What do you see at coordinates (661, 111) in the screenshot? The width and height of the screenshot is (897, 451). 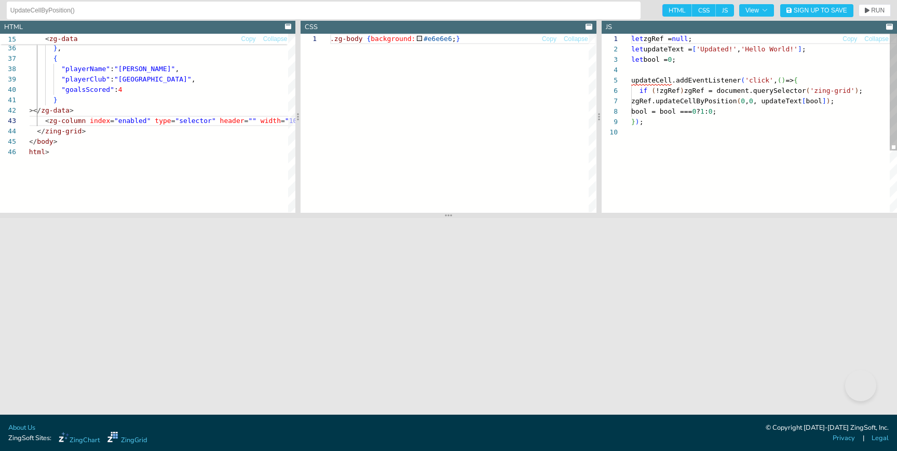 I see `span: bool = bool ===` at bounding box center [661, 111].